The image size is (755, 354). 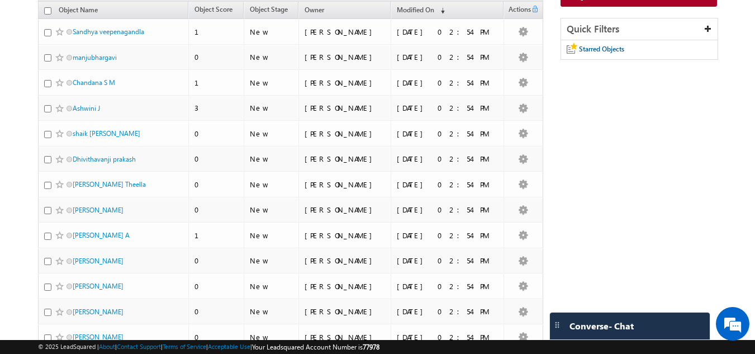 I want to click on textarea: Type your message and hit 'Enter', so click(x=109, y=184).